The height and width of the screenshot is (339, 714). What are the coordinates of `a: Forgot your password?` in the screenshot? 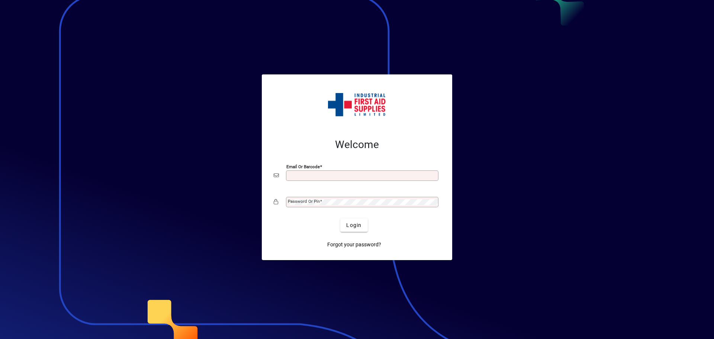 It's located at (354, 244).